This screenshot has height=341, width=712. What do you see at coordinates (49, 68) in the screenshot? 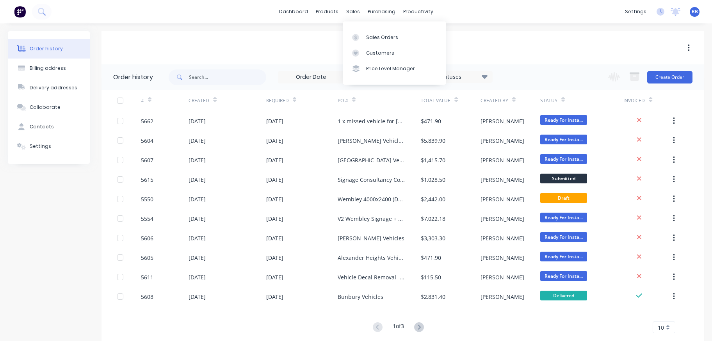
I see `button: Billing address` at bounding box center [49, 68].